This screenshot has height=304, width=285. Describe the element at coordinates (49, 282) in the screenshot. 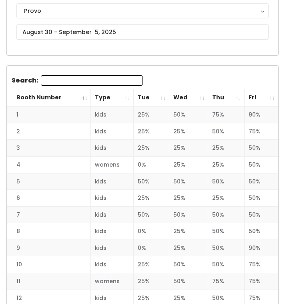

I see `td: 11` at that location.